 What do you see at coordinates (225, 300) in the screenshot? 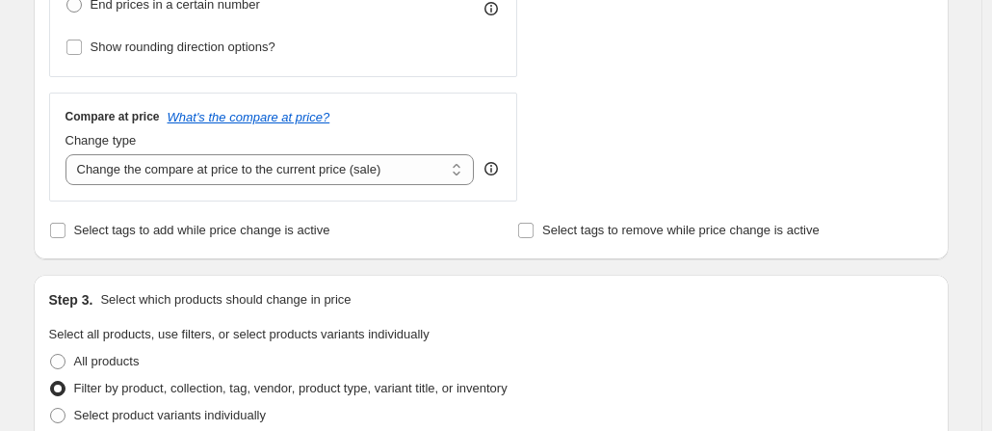
I see `p: Select which products should change in price` at bounding box center [225, 300].